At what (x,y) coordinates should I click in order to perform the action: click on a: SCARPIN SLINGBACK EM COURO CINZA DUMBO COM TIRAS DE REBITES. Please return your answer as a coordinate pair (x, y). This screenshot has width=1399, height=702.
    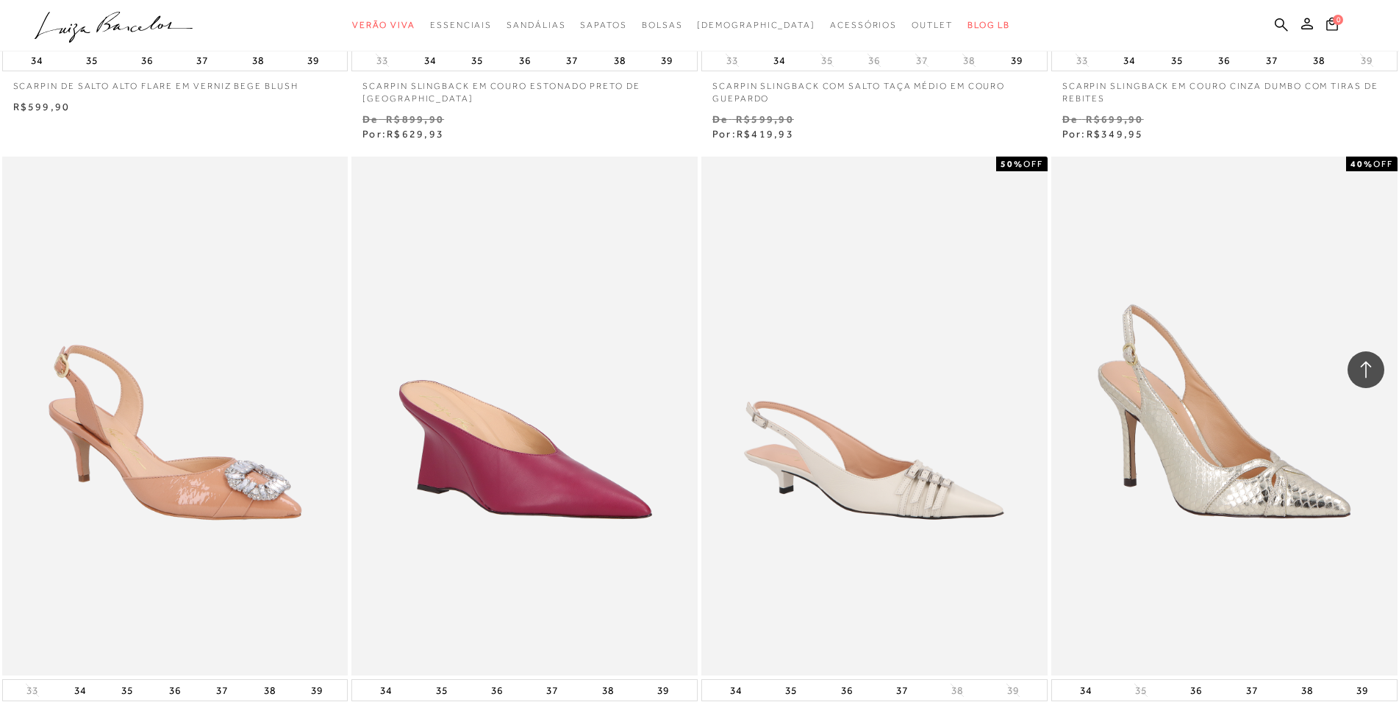
    Looking at the image, I should click on (1224, 88).